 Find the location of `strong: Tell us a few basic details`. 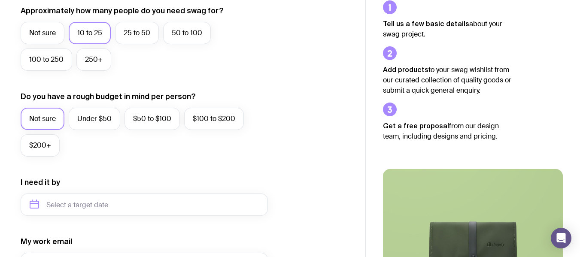

strong: Tell us a few basic details is located at coordinates (426, 24).